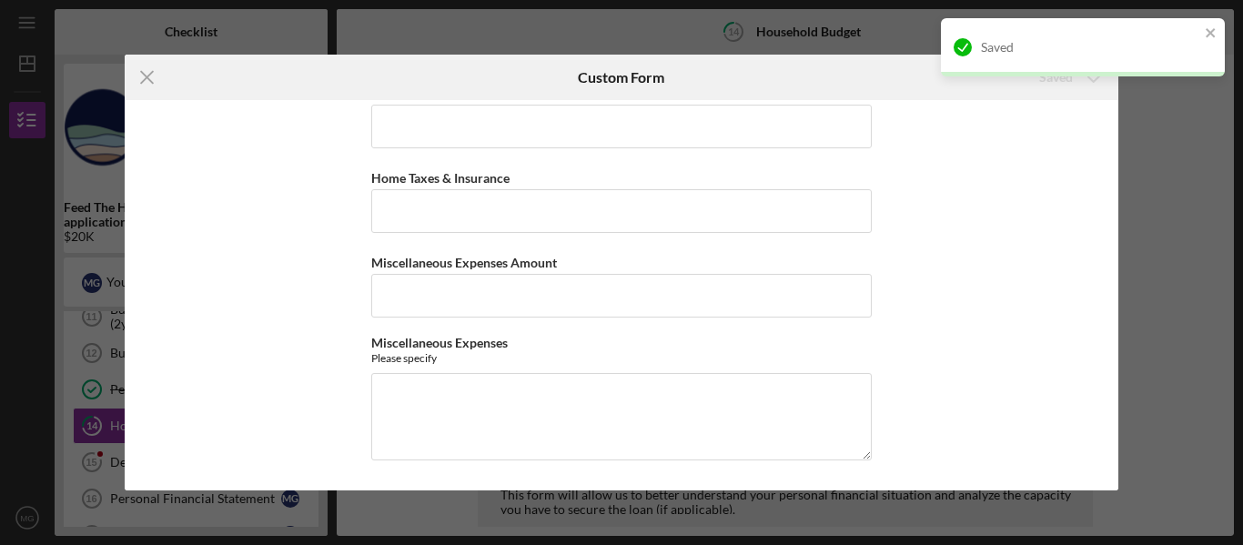 Image resolution: width=1243 pixels, height=545 pixels. I want to click on div: Saved, so click(1090, 47).